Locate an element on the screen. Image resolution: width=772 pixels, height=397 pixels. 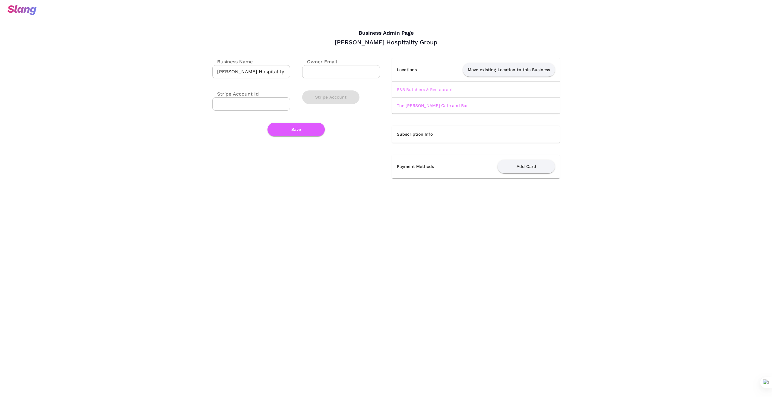
th: Locations is located at coordinates (411, 70).